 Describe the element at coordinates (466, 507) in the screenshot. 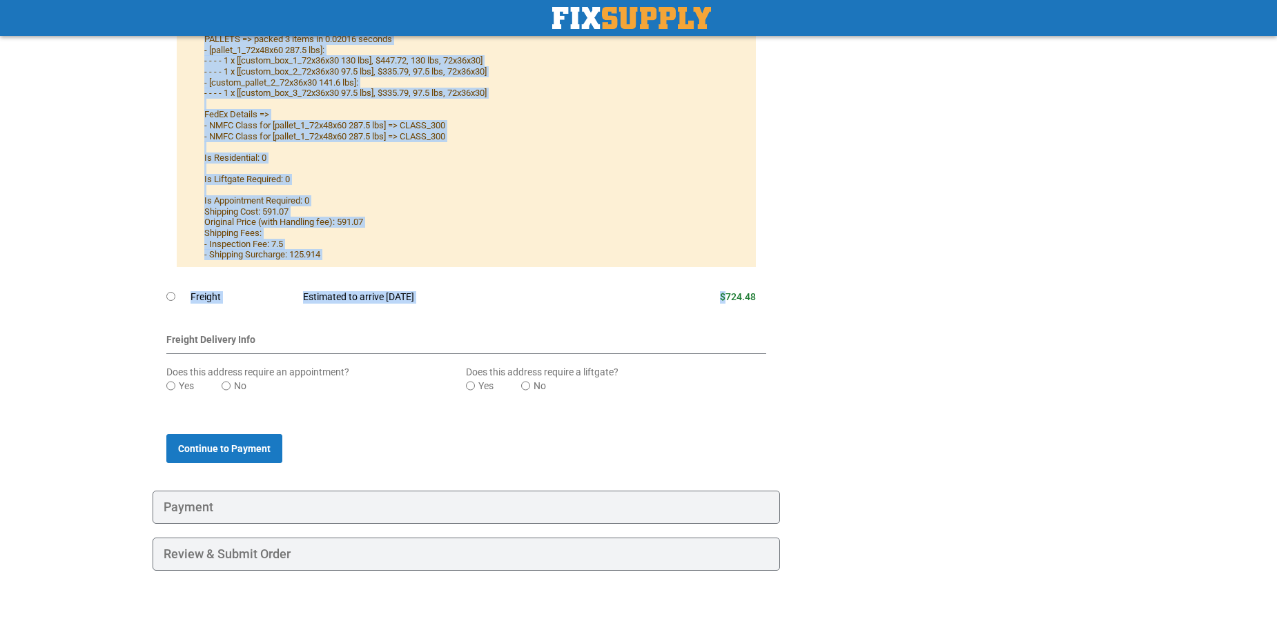

I see `div: Payment` at that location.